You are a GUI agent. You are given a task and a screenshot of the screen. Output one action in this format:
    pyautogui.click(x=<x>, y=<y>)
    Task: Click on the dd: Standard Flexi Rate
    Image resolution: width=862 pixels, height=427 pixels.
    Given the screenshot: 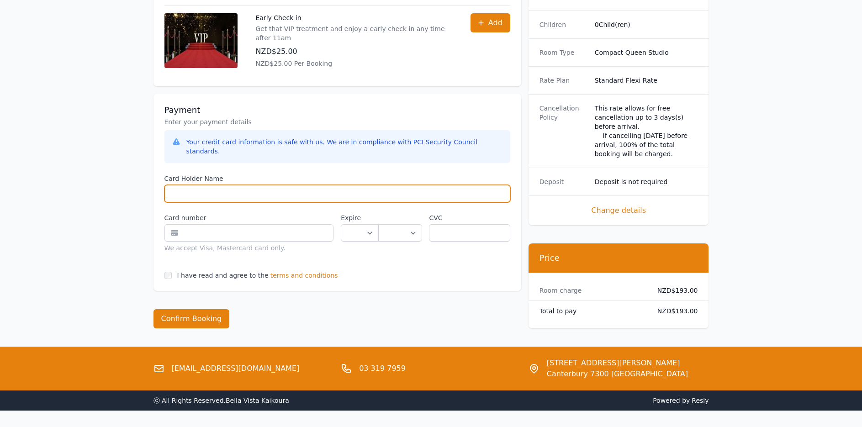 What is the action you would take?
    pyautogui.click(x=647, y=80)
    